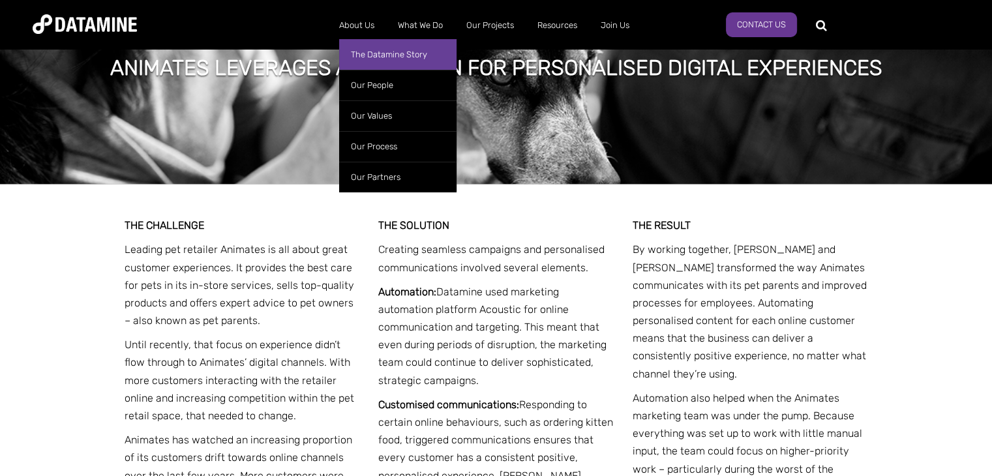 This screenshot has width=992, height=476. I want to click on a: Resources, so click(557, 25).